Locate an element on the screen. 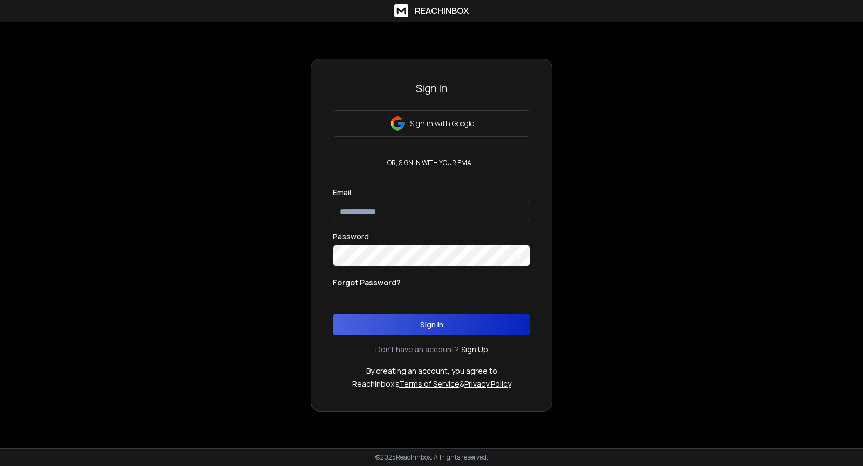  a: Terms of Service is located at coordinates (430, 384).